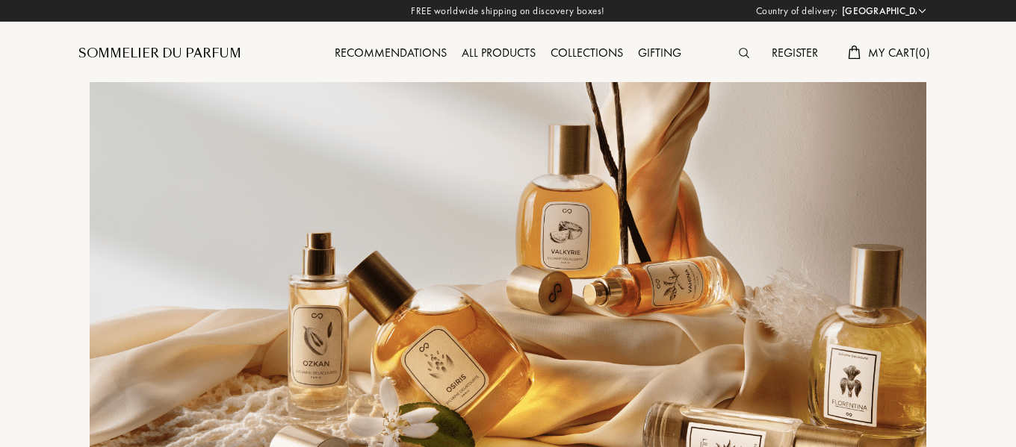 The height and width of the screenshot is (447, 1016). What do you see at coordinates (498, 54) in the screenshot?
I see `div: All products` at bounding box center [498, 54].